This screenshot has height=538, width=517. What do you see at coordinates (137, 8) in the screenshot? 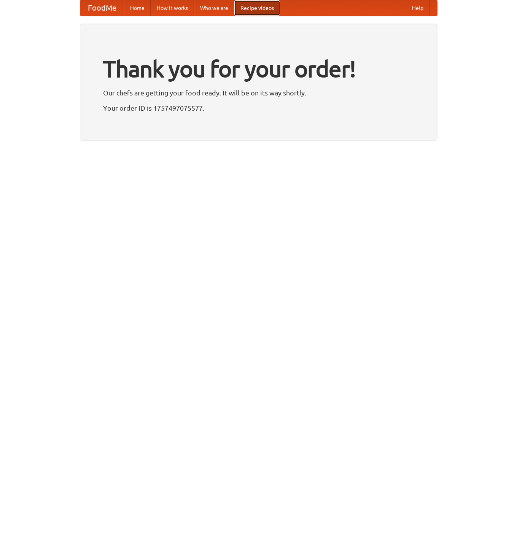
I see `a: Home` at bounding box center [137, 8].